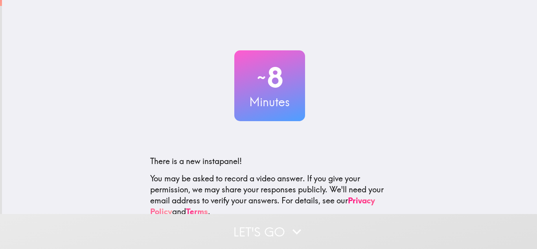 This screenshot has width=537, height=249. Describe the element at coordinates (270, 102) in the screenshot. I see `h3: Minutes` at that location.